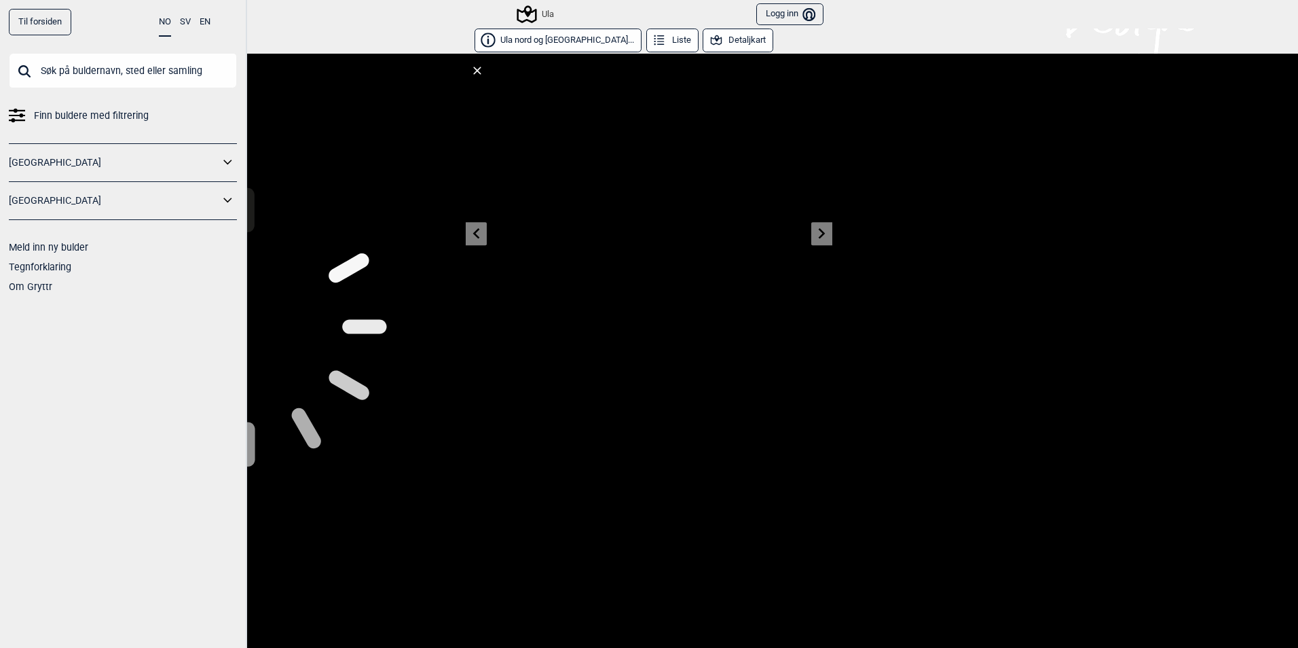  I want to click on button: EN, so click(205, 22).